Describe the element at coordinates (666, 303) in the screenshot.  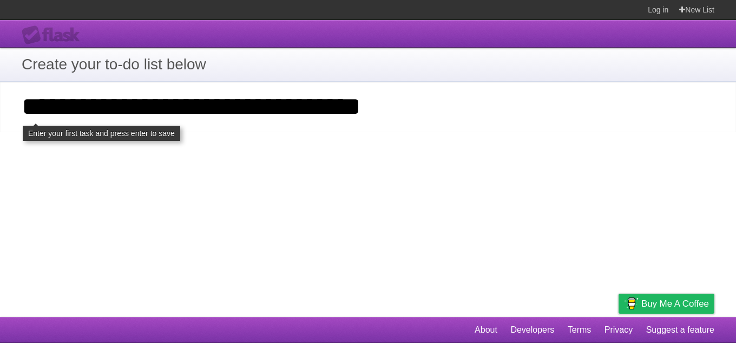
I see `a: Buy me a coffee` at that location.